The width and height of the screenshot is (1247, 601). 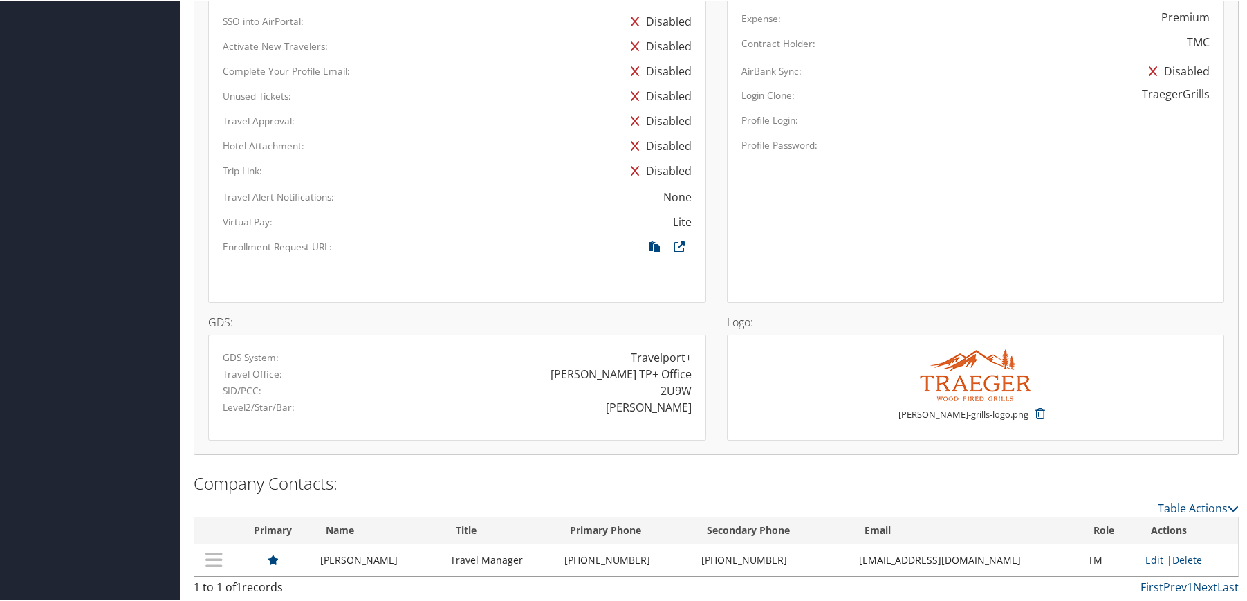 I want to click on a: Last, so click(x=1228, y=586).